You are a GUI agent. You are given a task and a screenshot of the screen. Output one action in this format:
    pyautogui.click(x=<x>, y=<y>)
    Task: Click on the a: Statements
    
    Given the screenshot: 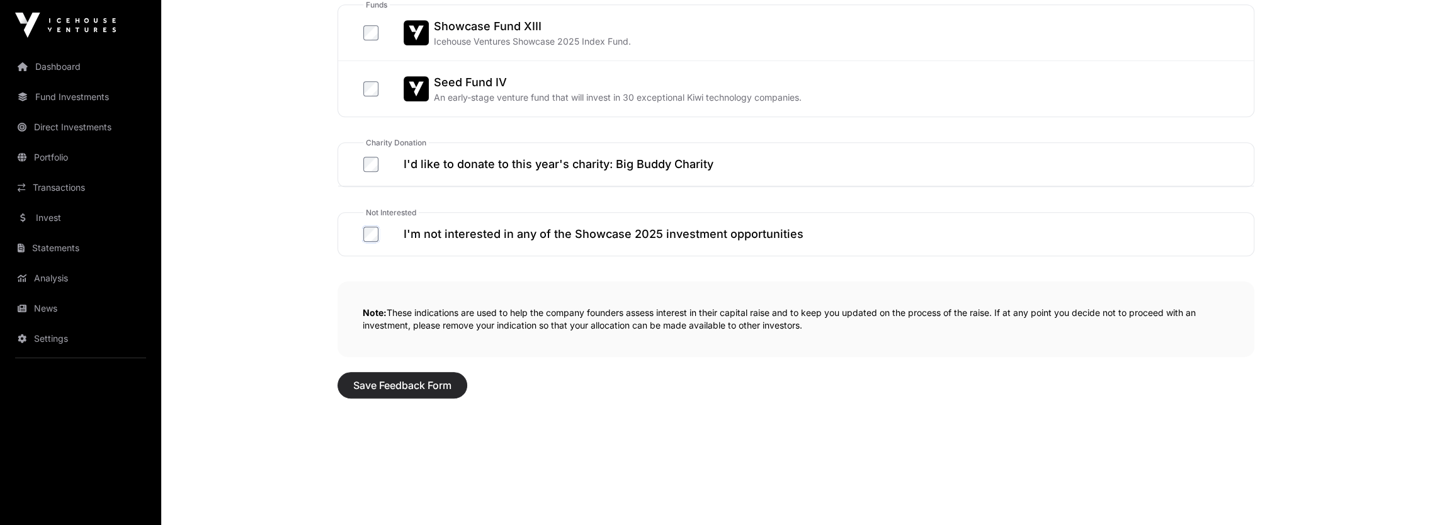 What is the action you would take?
    pyautogui.click(x=81, y=248)
    